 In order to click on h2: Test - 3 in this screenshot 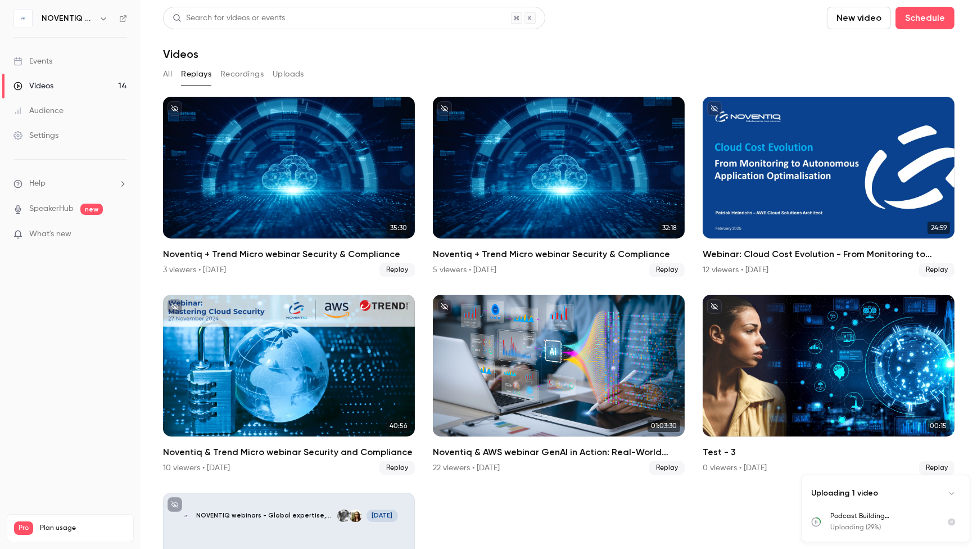, I will do `click(829, 452)`.